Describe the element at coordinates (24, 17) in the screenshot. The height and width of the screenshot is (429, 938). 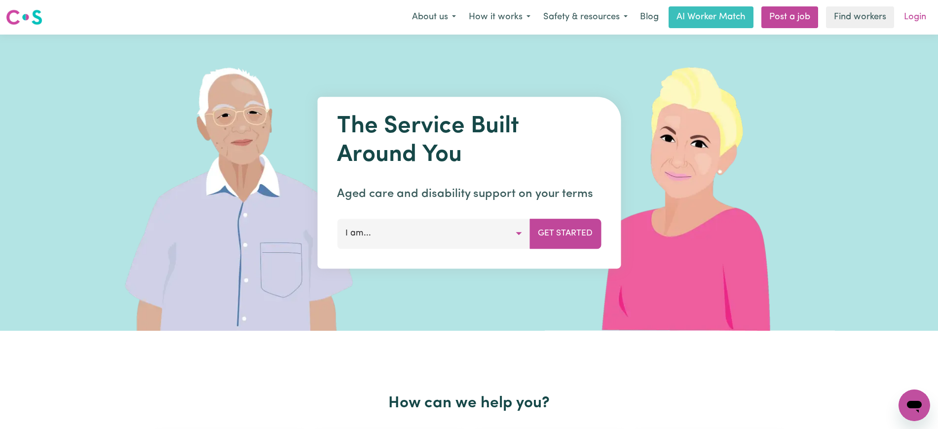
I see `img: Careseekers logo` at that location.